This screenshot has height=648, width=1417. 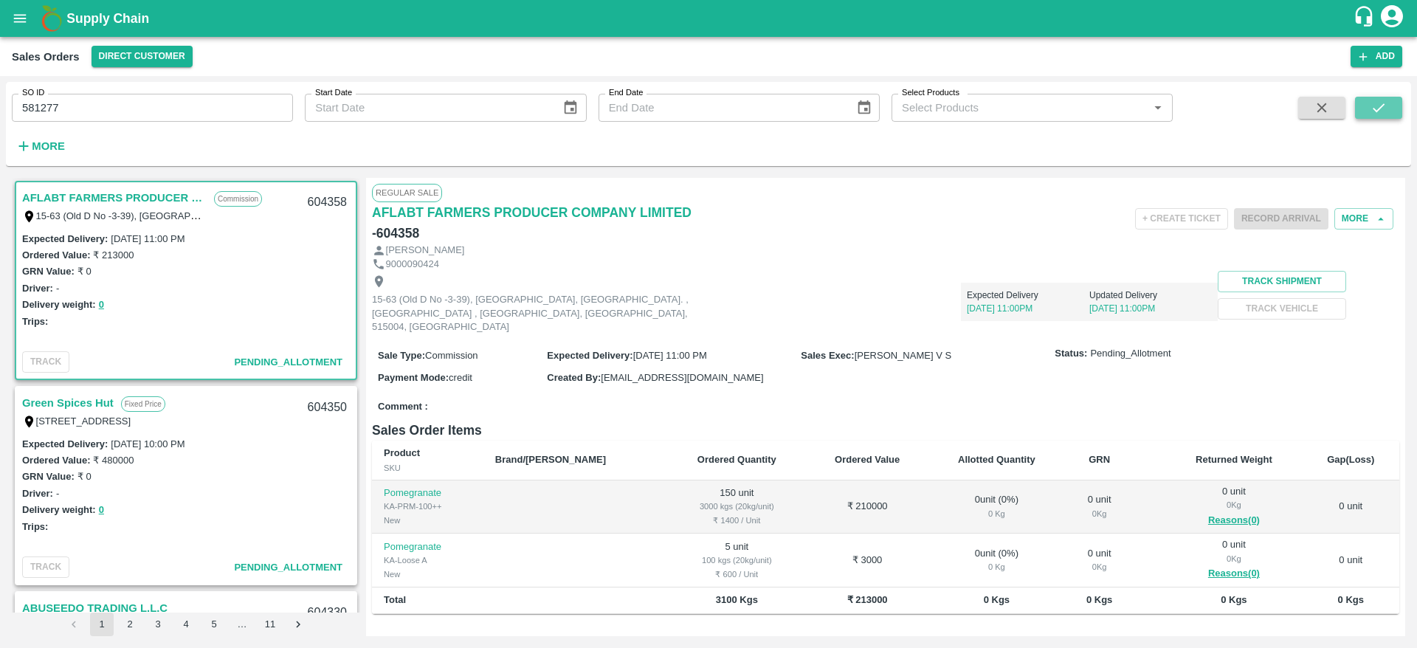 I want to click on b: Ordered Value, so click(x=867, y=459).